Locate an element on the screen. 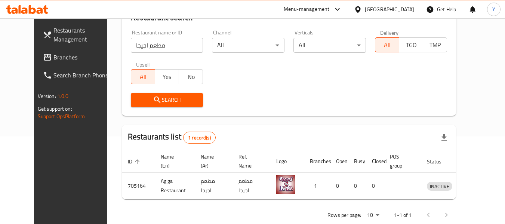  div: Rows per page: is located at coordinates (373, 215).